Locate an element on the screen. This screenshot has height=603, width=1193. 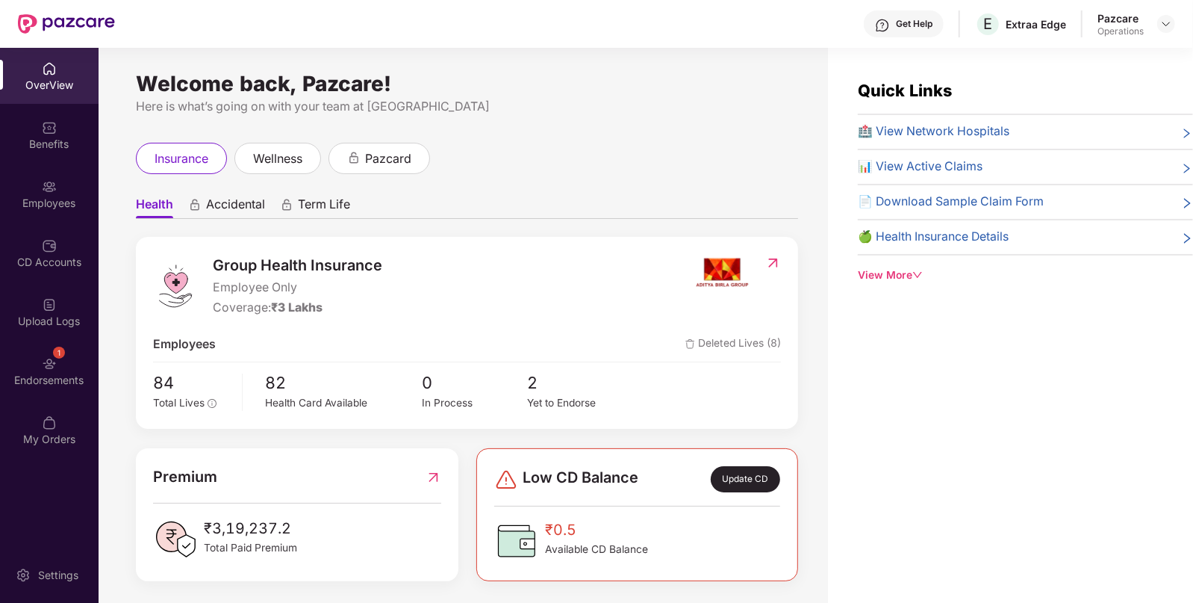
span: Premium is located at coordinates (185, 476).